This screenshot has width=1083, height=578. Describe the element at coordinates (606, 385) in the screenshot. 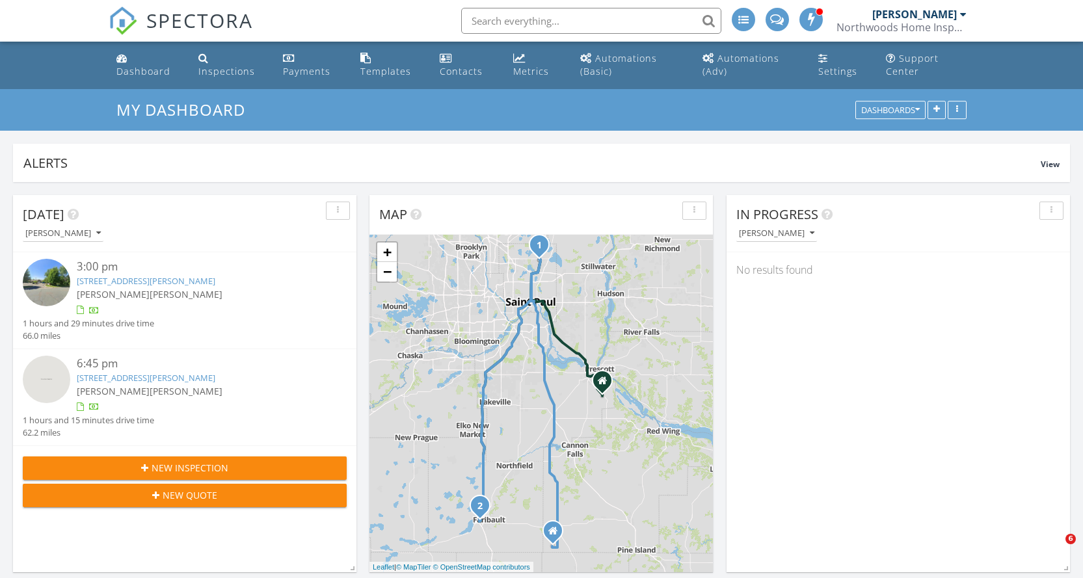

I see `div: 15645 193rd St East, Hastings MN 55033` at that location.